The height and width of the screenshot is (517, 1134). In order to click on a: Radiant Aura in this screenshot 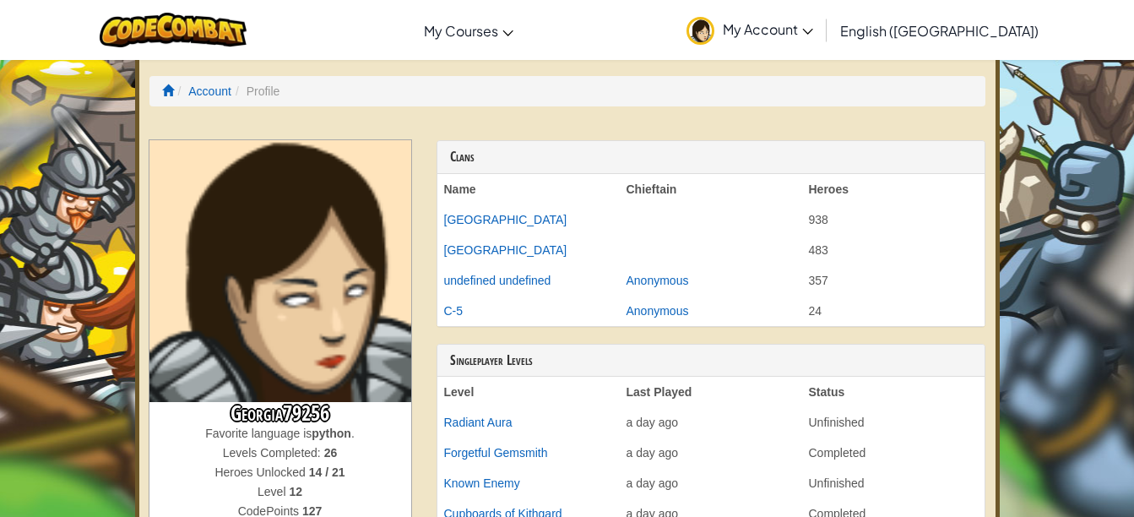, I will do `click(478, 422)`.